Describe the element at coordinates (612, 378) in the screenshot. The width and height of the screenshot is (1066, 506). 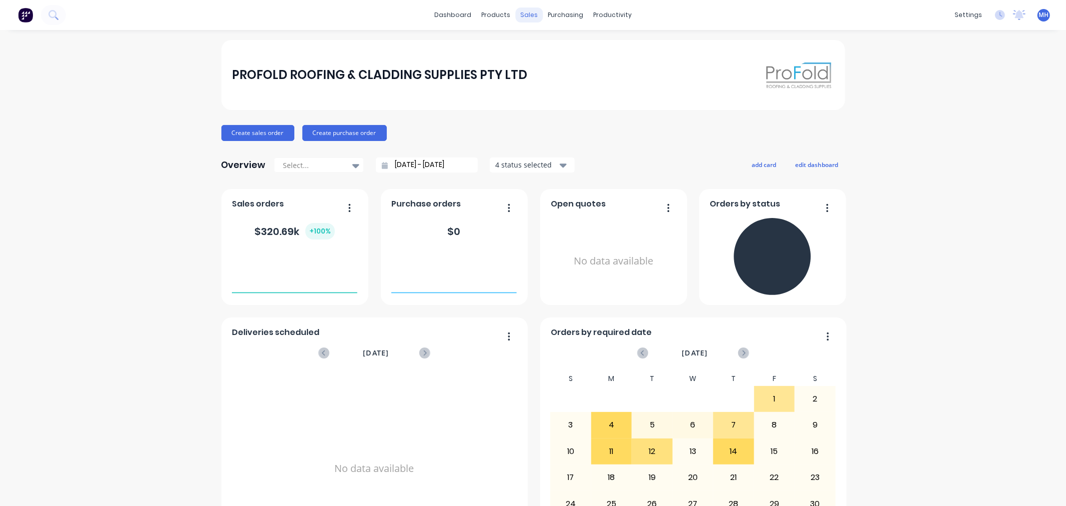
I see `div: M` at that location.